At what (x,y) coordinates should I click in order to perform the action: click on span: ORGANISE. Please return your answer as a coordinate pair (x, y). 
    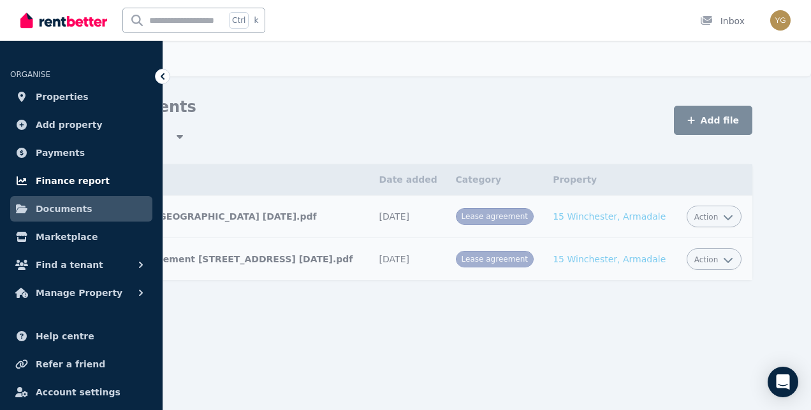
    Looking at the image, I should click on (30, 75).